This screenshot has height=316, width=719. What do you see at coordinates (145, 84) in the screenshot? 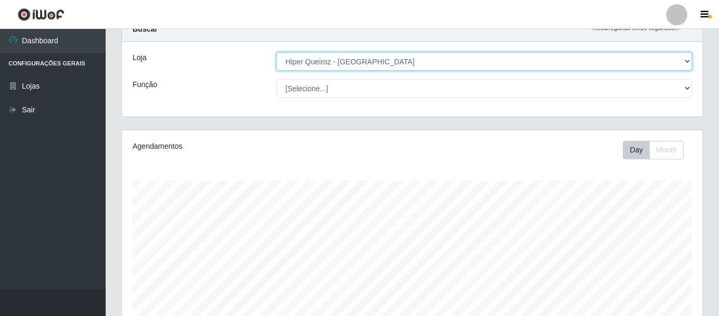
I see `label: Função` at bounding box center [145, 84].